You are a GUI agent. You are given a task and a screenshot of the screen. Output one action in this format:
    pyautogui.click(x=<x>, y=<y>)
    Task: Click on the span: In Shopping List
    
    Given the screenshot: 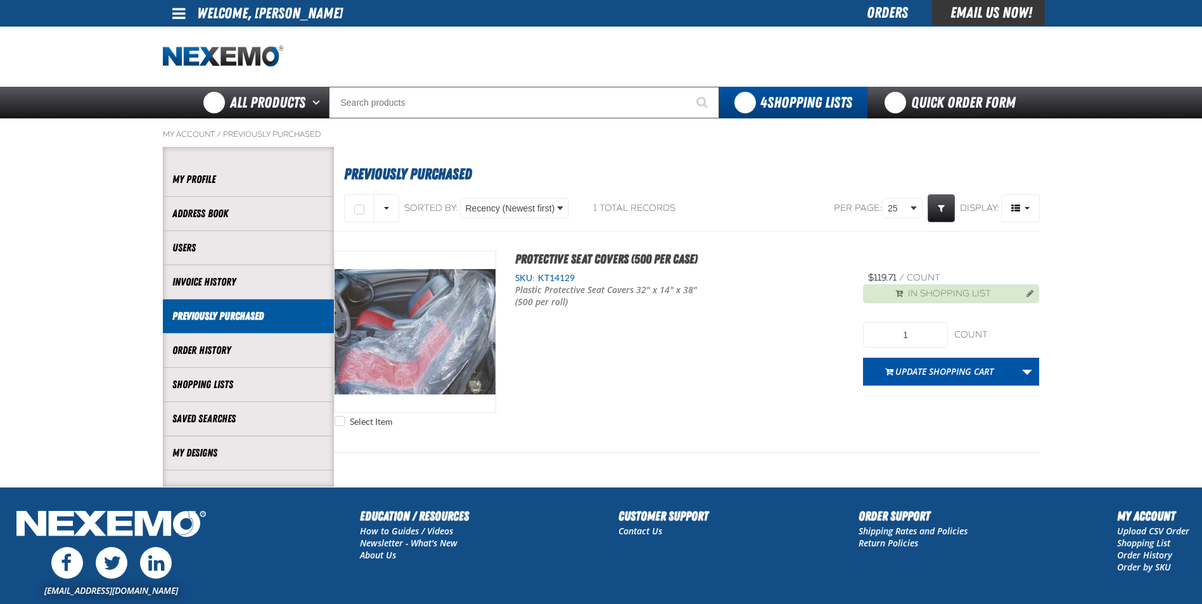 What is the action you would take?
    pyautogui.click(x=949, y=294)
    